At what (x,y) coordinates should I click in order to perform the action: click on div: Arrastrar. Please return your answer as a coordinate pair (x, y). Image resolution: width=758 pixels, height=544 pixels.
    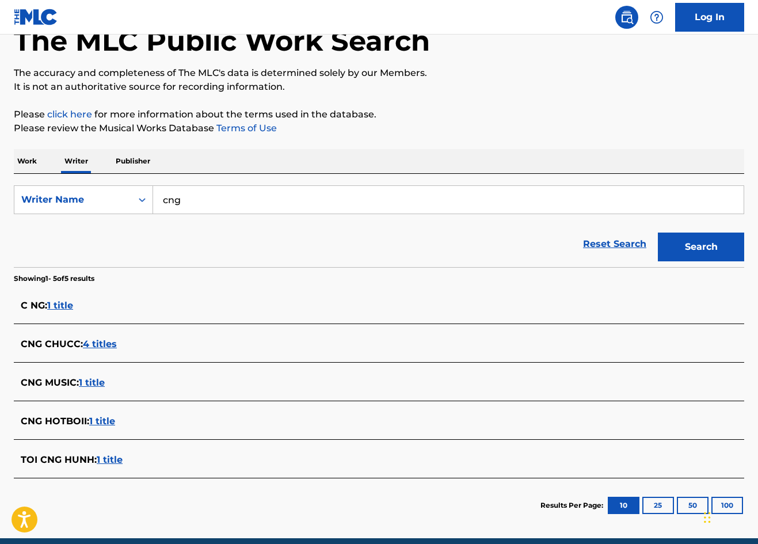
    Looking at the image, I should click on (707, 517).